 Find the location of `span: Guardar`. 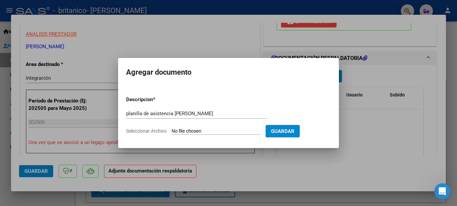

span: Guardar is located at coordinates (283, 131).